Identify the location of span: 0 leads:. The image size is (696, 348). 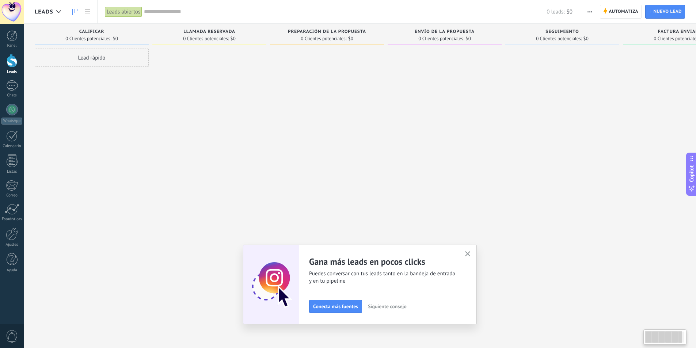
(555, 12).